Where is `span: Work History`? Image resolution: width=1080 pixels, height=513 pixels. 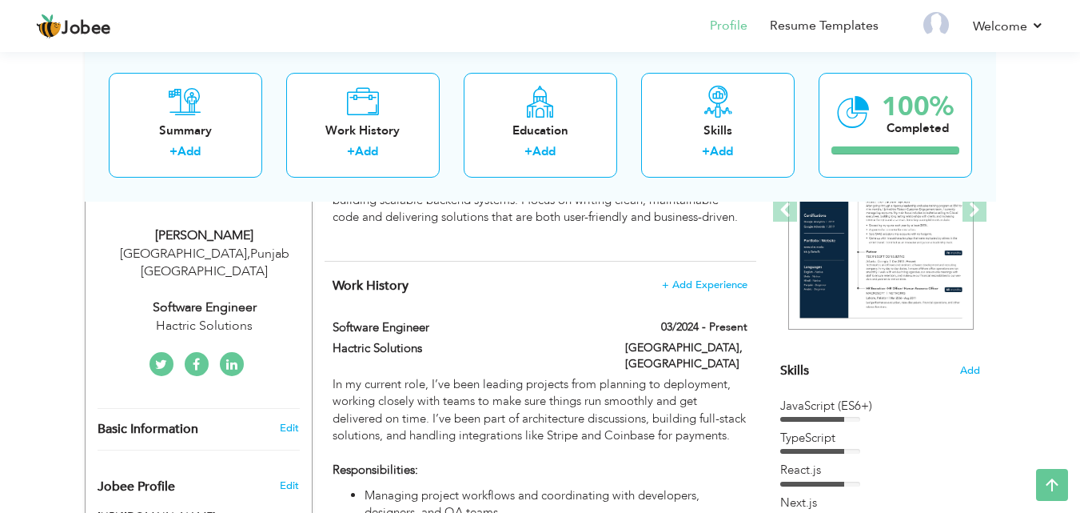
span: Work History is located at coordinates (370, 285).